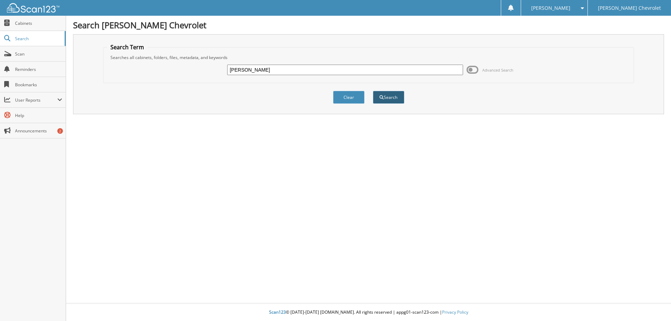  I want to click on button: Search, so click(388, 97).